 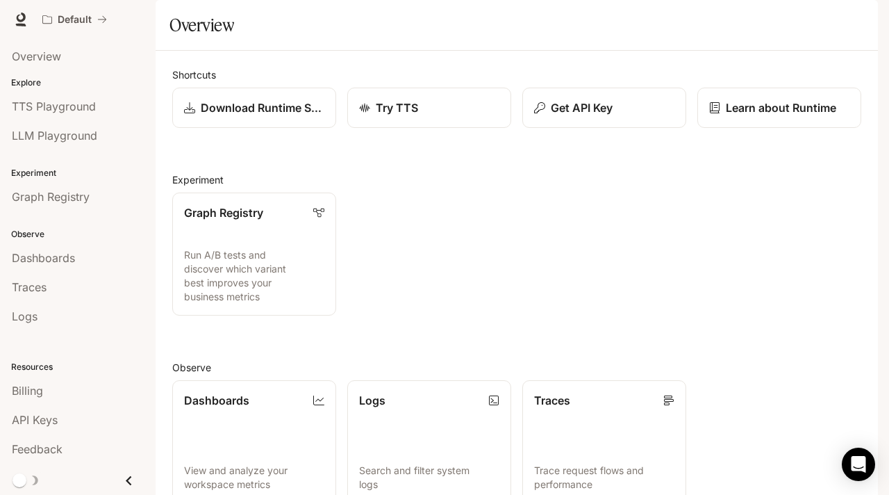 I want to click on p: Run A/B tests and discover which variant best improves your business metrics, so click(x=254, y=276).